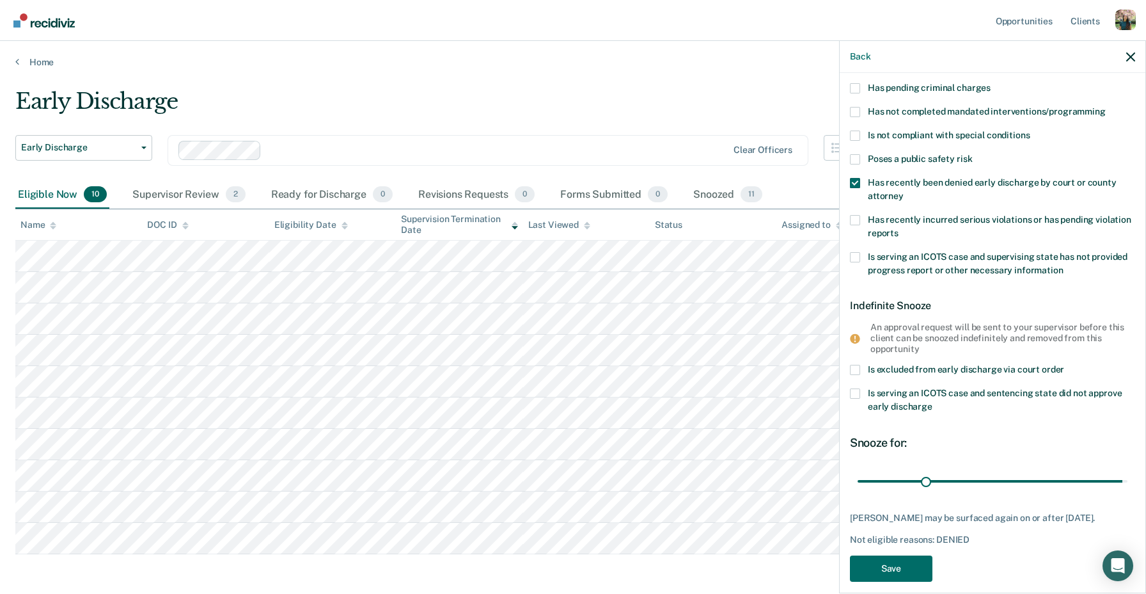 This screenshot has width=1146, height=594. Describe the element at coordinates (38, 225) in the screenshot. I see `div: Name` at that location.